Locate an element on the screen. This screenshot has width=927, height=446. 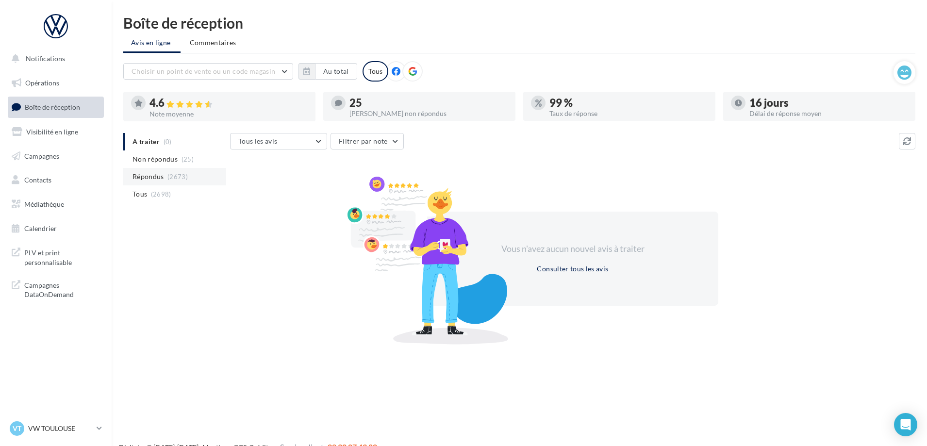
span: Tous les avis is located at coordinates (258, 141).